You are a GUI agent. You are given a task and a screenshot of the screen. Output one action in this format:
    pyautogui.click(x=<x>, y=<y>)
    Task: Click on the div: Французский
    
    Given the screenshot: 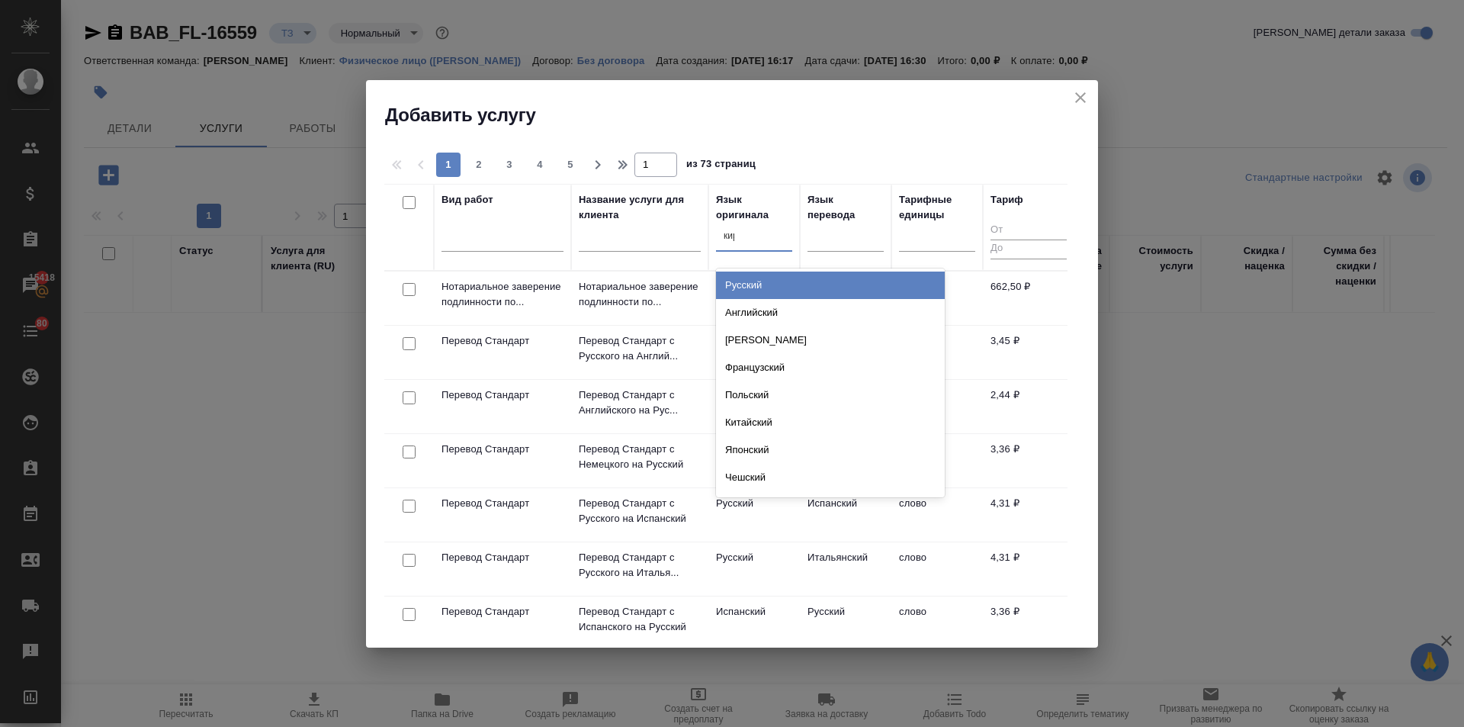 What is the action you would take?
    pyautogui.click(x=830, y=368)
    